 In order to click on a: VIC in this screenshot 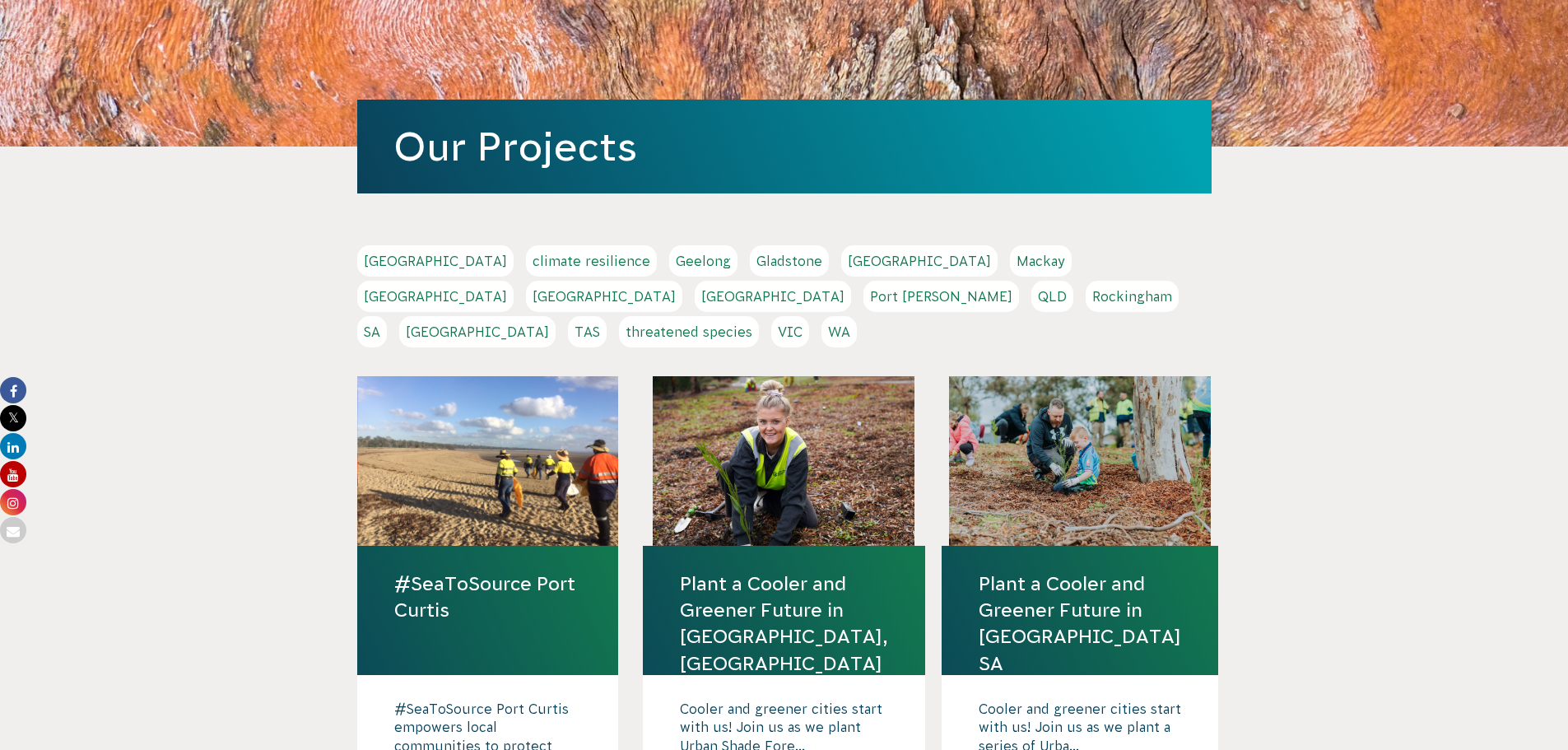, I will do `click(790, 332)`.